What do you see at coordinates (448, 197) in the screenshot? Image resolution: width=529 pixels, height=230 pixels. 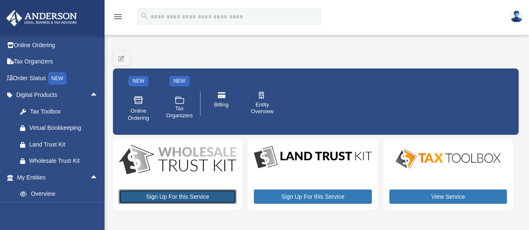 I see `a: View Service` at bounding box center [448, 197].